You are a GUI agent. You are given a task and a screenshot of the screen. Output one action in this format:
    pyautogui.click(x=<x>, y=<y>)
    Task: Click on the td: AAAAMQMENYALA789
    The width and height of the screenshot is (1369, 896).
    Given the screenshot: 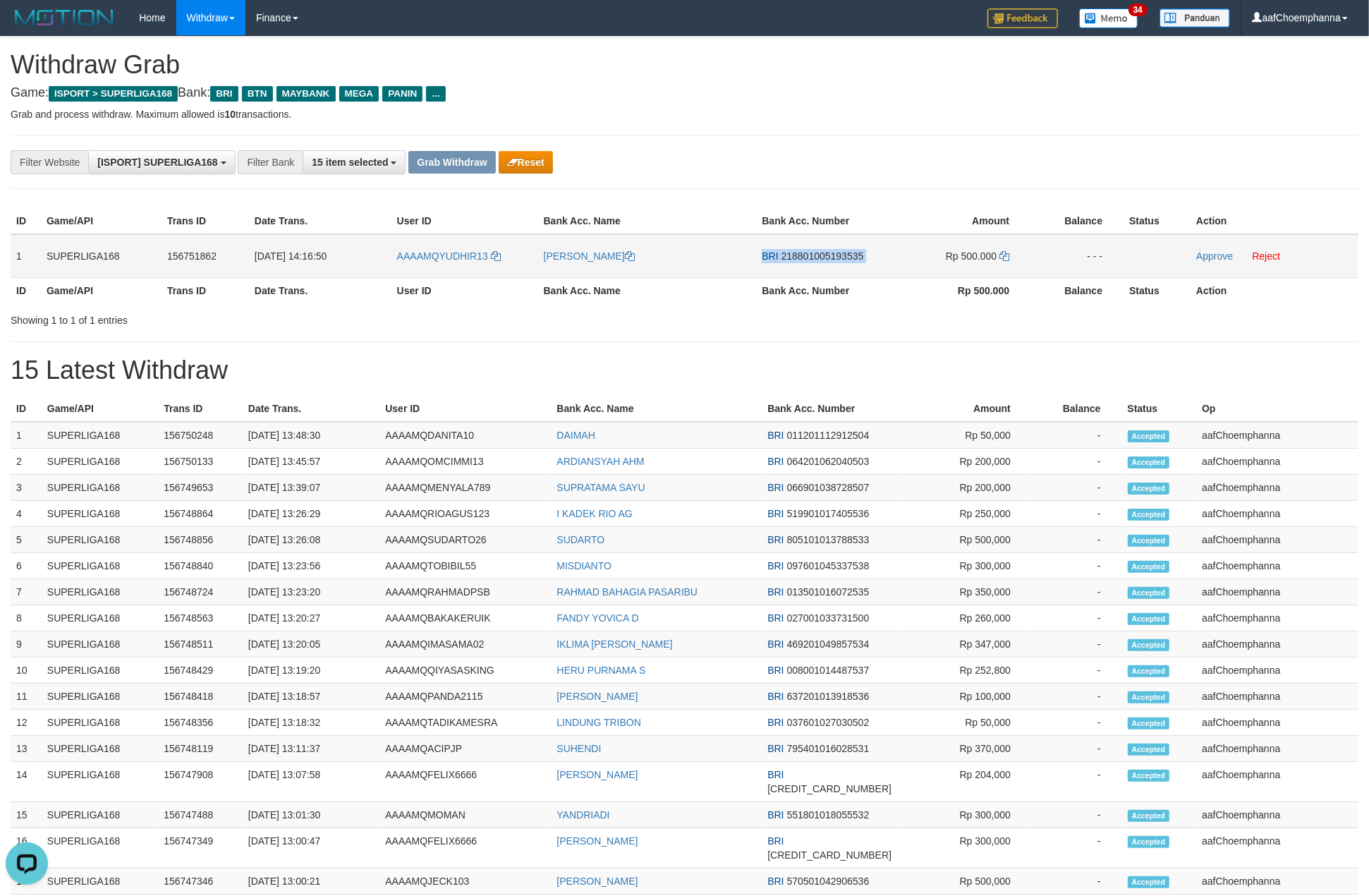 What is the action you would take?
    pyautogui.click(x=465, y=488)
    